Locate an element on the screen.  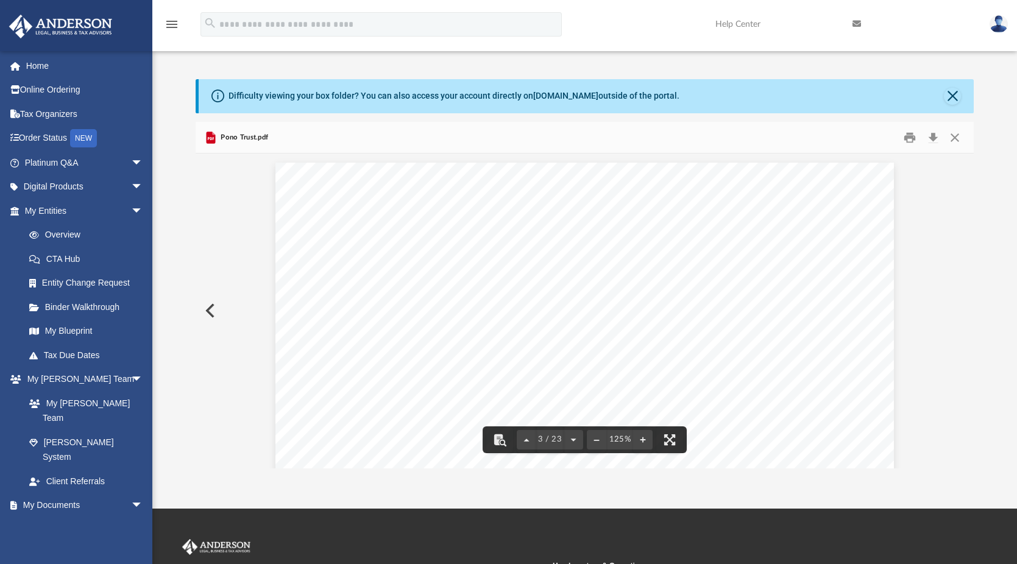
button: Toggle findbar is located at coordinates (500, 440).